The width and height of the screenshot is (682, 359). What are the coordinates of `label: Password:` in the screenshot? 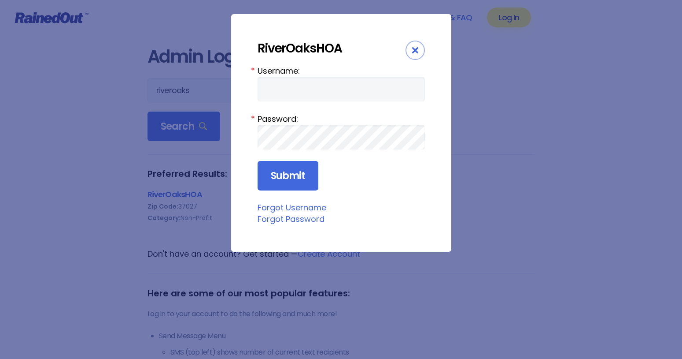 It's located at (341, 119).